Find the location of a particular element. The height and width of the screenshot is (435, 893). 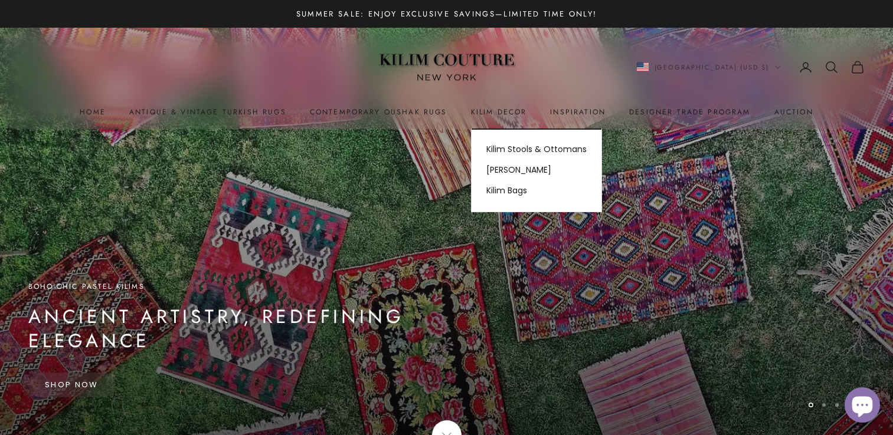

inbox-online-store-chat: Shopify online store chat is located at coordinates (862, 406).